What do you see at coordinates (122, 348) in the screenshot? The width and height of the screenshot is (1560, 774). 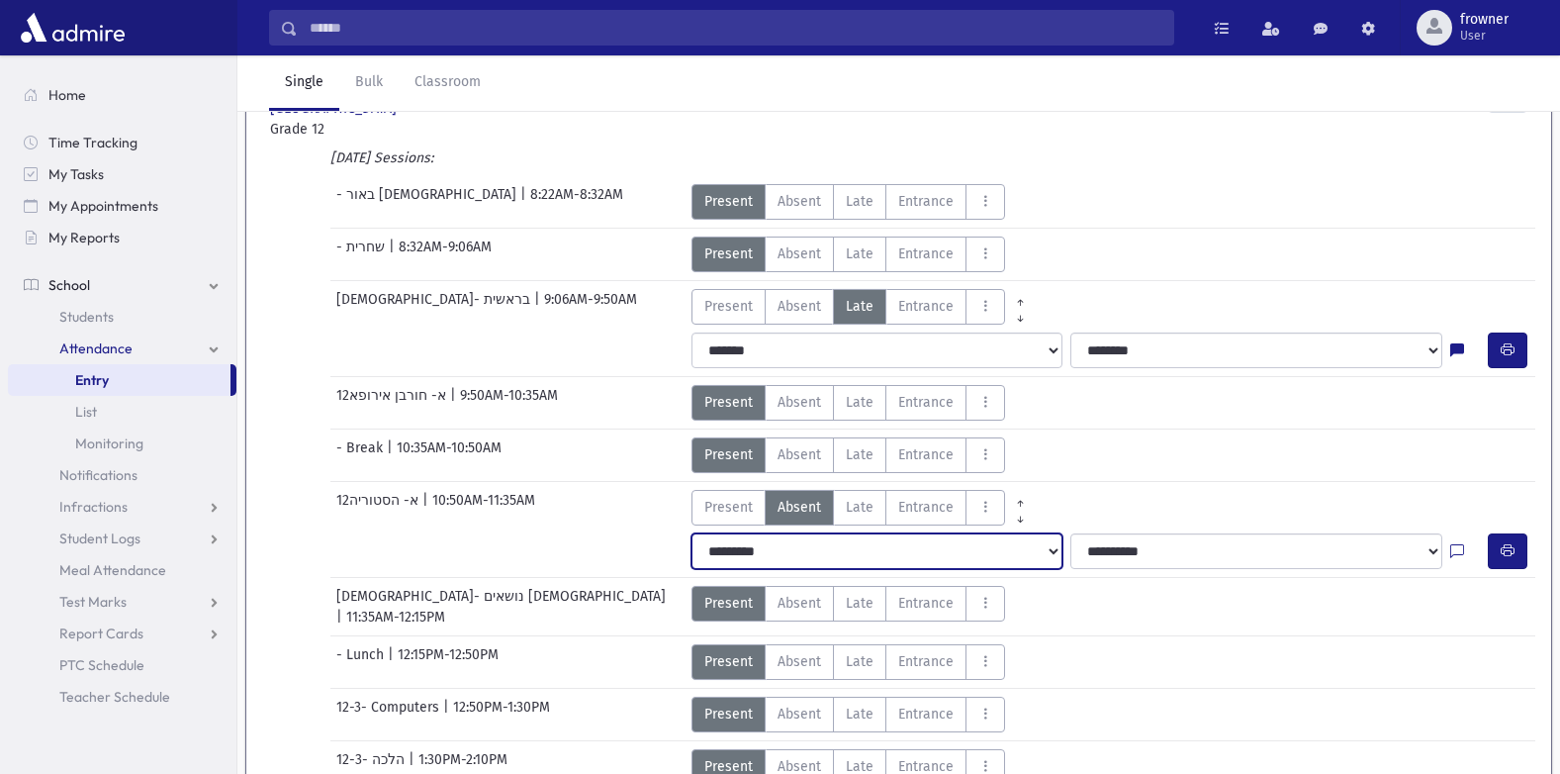 I see `a: Attendance` at bounding box center [122, 348].